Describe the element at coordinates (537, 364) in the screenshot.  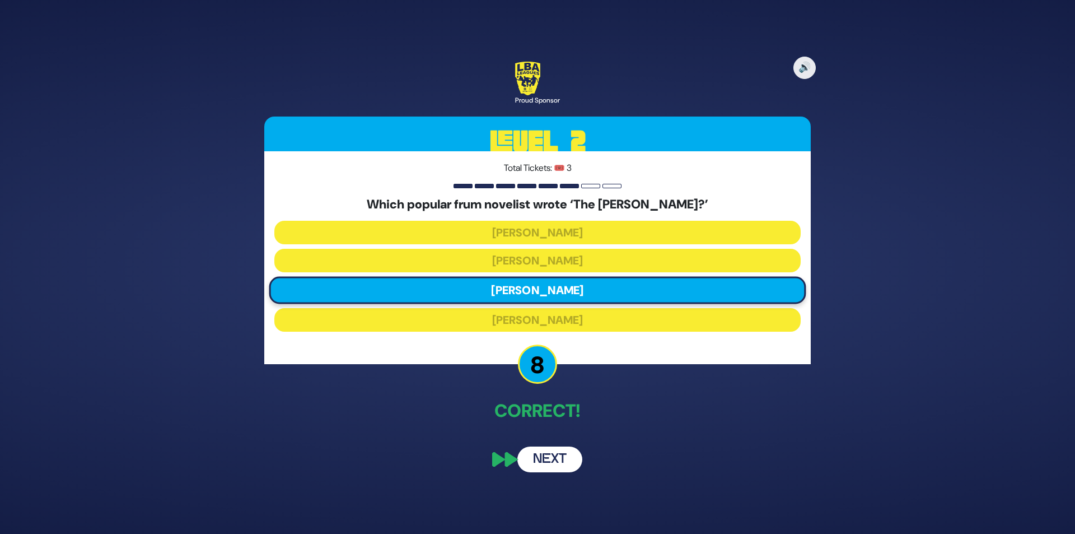
I see `p: 8` at that location.